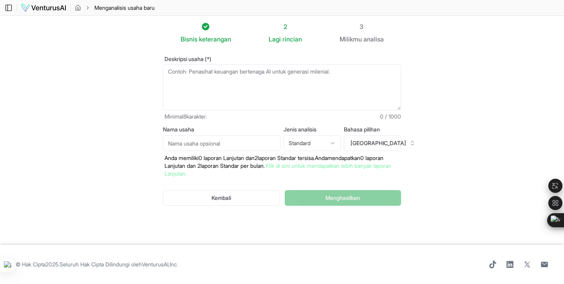 The image size is (564, 284). What do you see at coordinates (390, 116) in the screenshot?
I see `font: 0 / 1000` at bounding box center [390, 116].